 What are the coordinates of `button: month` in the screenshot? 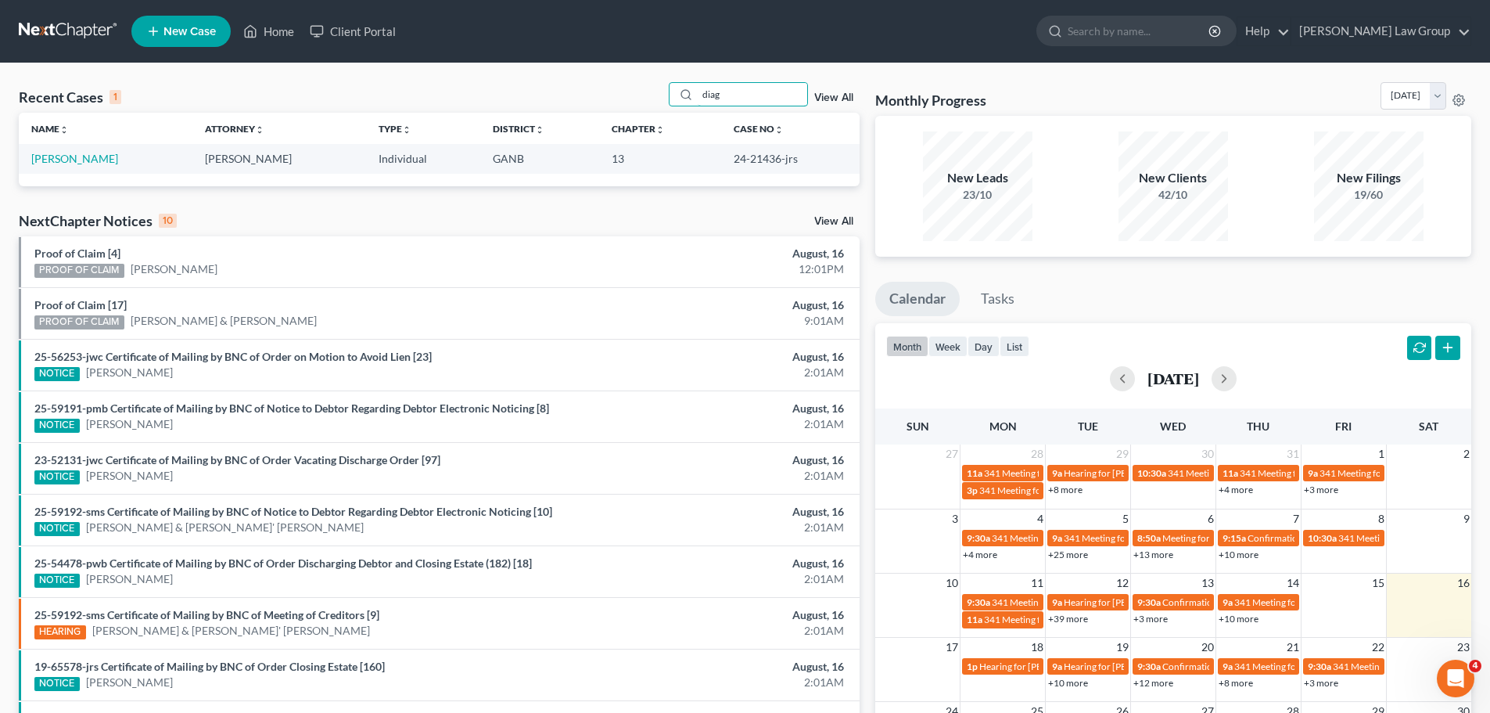 It's located at (907, 346).